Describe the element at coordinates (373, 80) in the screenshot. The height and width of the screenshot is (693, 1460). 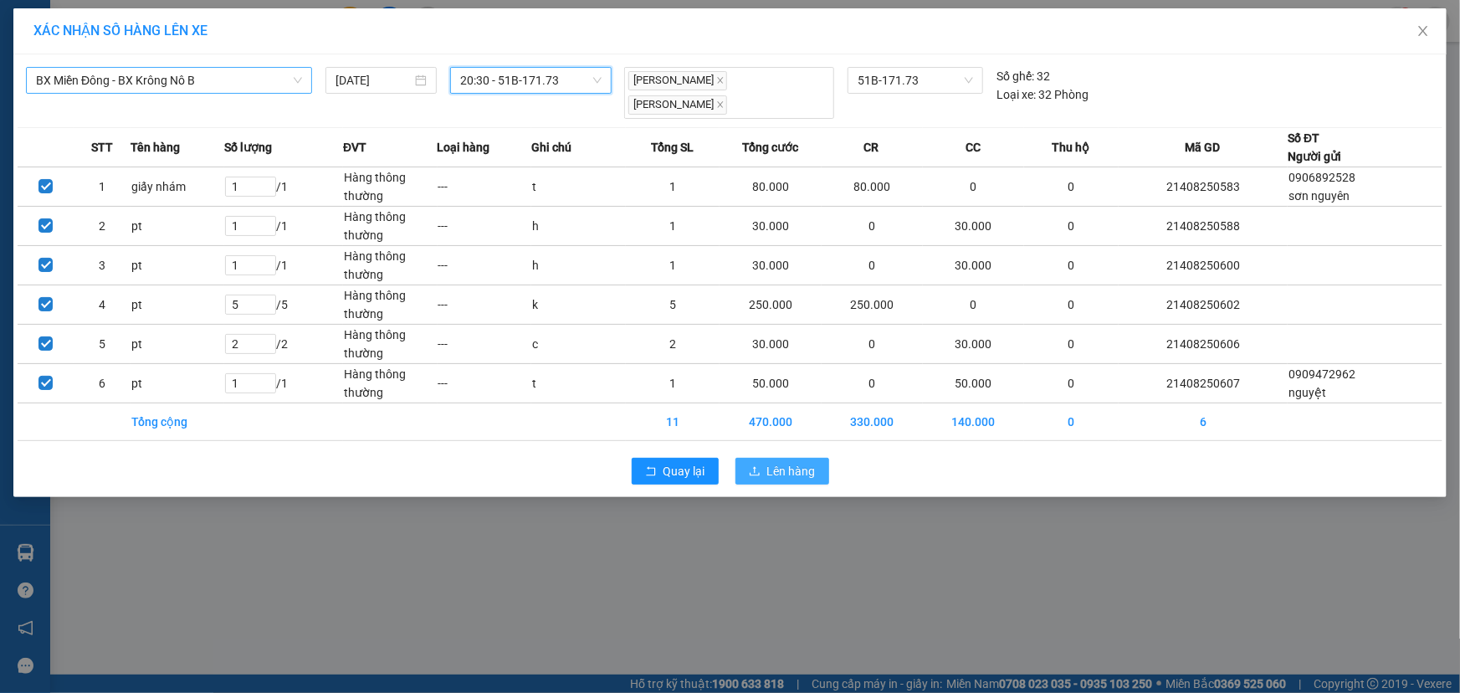
I see `input: 13/08/2025` at that location.